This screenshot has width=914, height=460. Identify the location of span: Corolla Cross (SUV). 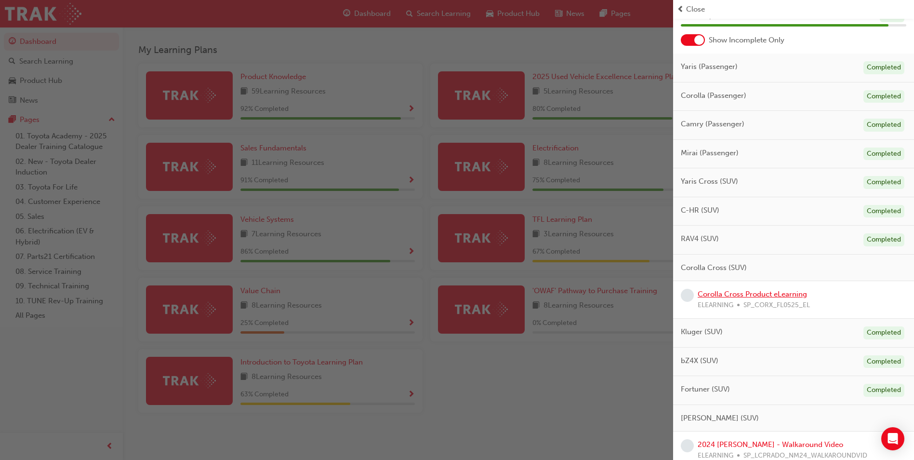
(714, 267).